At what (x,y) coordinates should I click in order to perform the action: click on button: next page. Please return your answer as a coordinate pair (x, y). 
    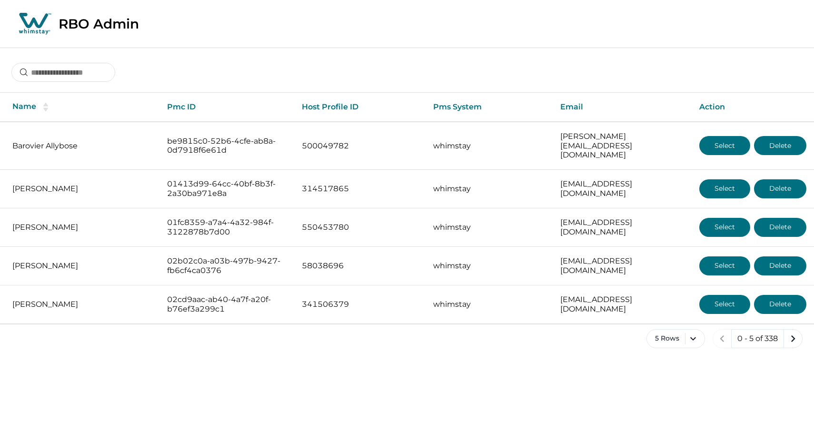
    Looking at the image, I should click on (793, 339).